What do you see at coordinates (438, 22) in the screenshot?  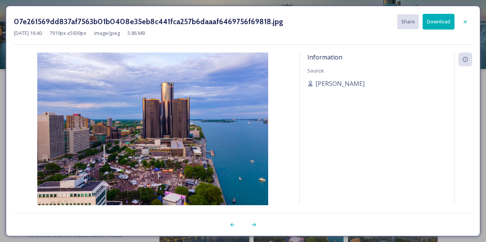 I see `button: Download` at bounding box center [438, 22].